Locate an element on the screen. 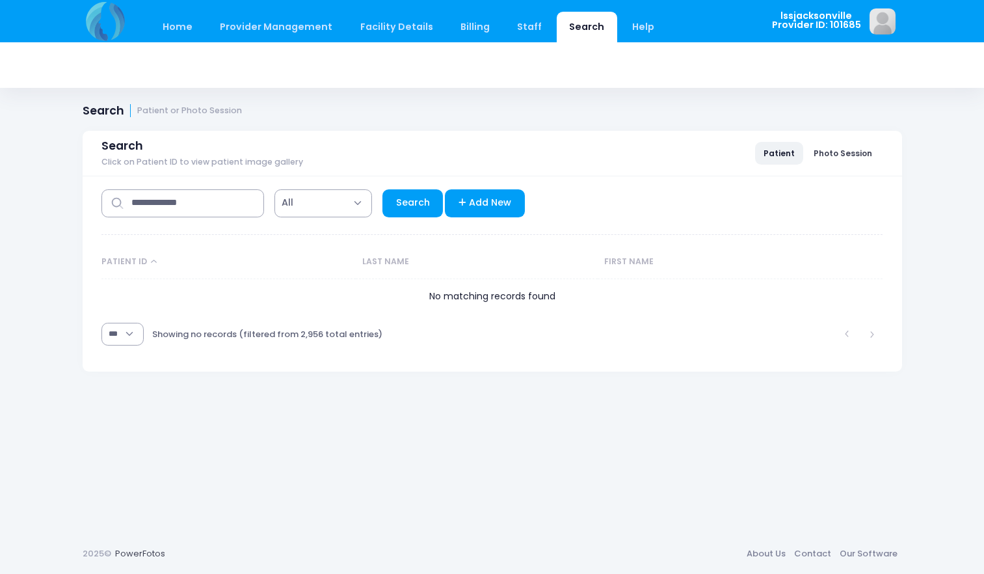 Image resolution: width=984 pixels, height=574 pixels. a: Add New is located at coordinates (484, 203).